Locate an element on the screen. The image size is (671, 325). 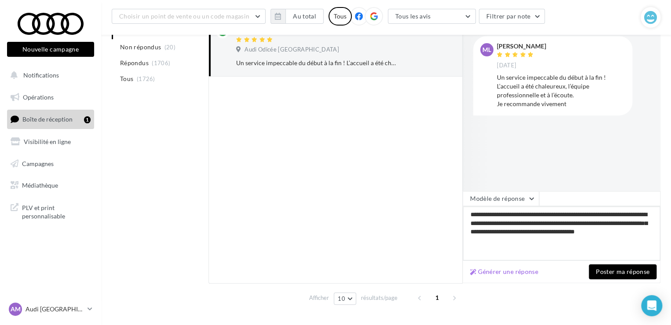
span: (1726) is located at coordinates (146, 79).